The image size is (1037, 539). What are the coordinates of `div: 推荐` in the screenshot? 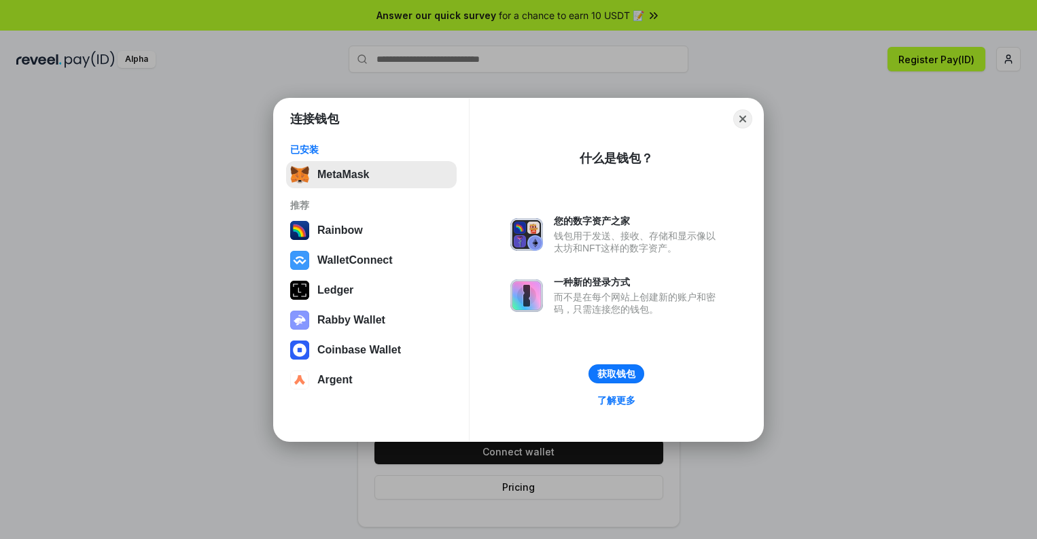 It's located at (371, 205).